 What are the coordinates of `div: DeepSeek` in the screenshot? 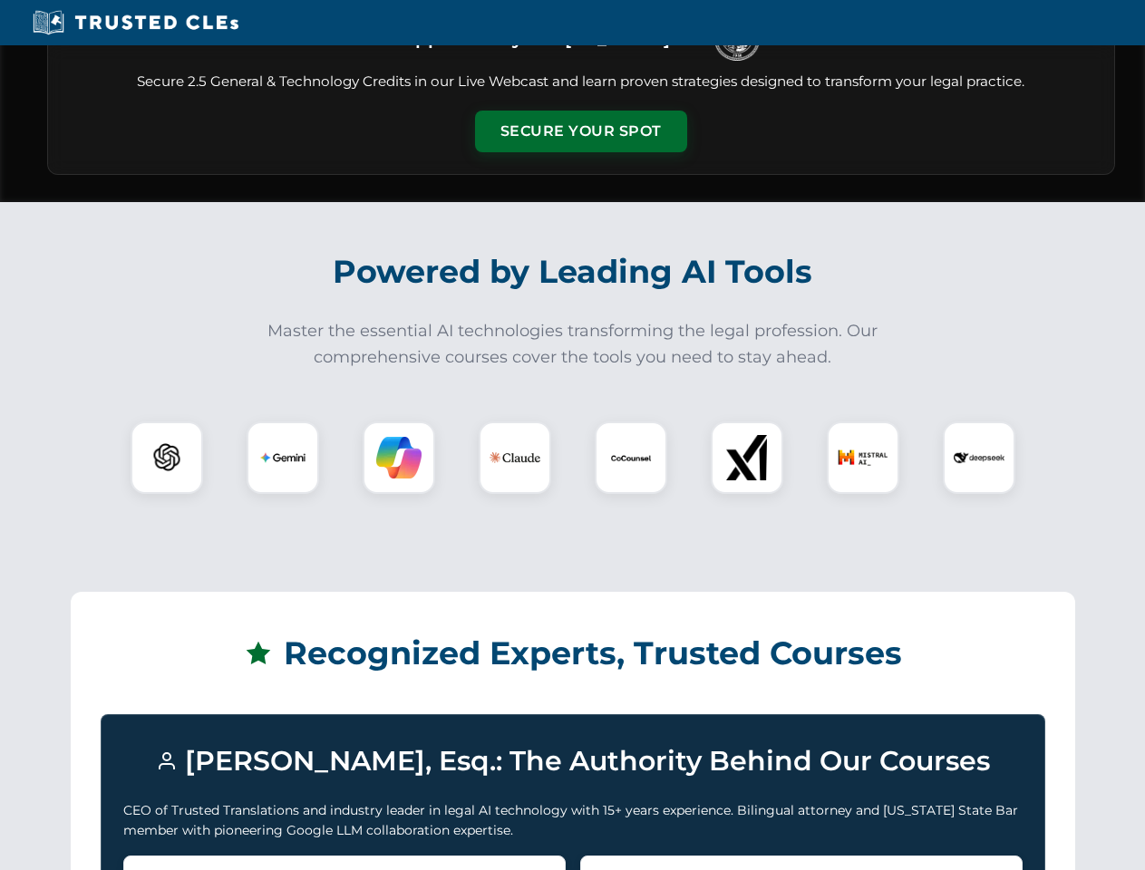 It's located at (979, 458).